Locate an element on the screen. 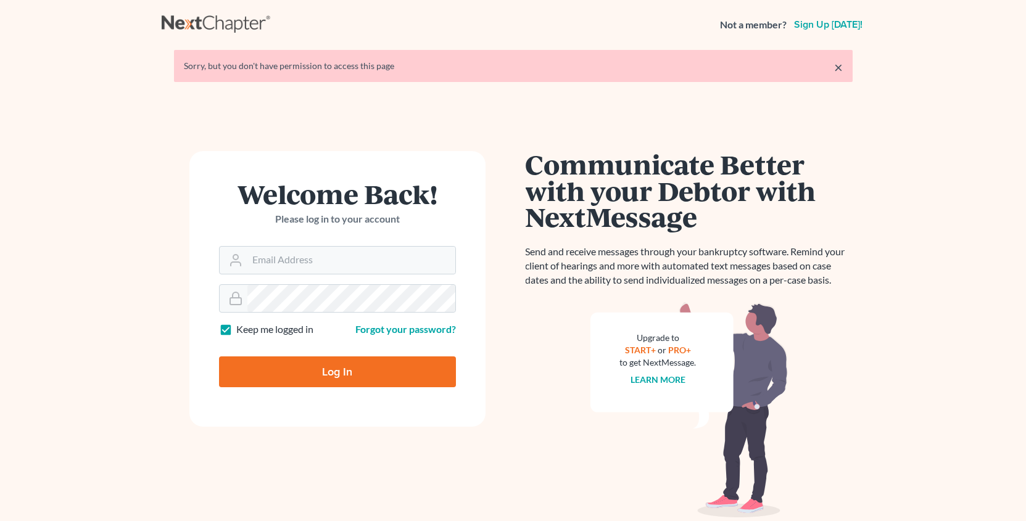 This screenshot has width=1026, height=521. span: or is located at coordinates (662, 350).